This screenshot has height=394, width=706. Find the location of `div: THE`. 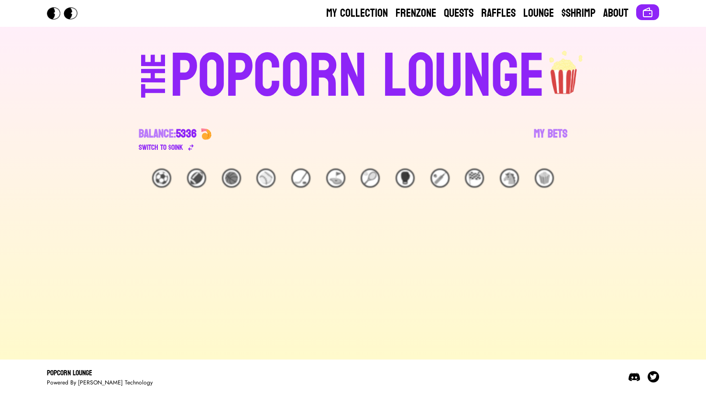

div: THE is located at coordinates (154, 85).